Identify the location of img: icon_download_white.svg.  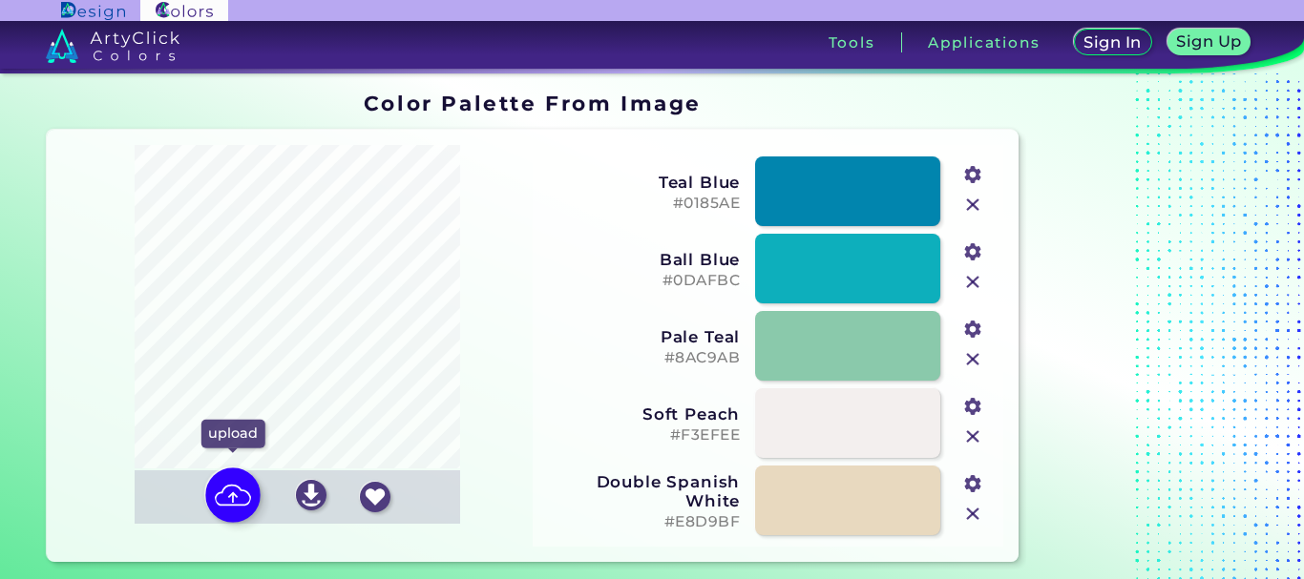
(311, 495).